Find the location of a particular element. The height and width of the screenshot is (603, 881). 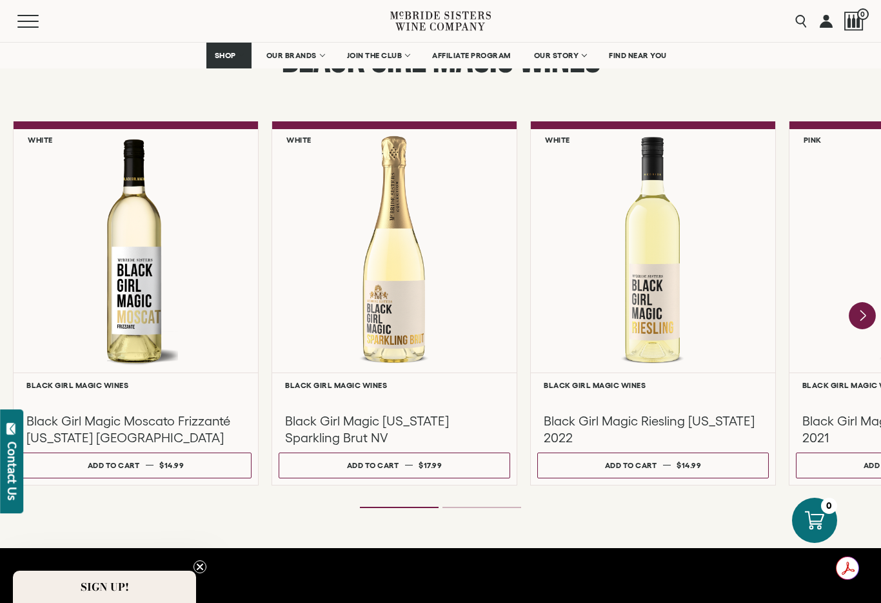

button: Mobile Menu Trigger is located at coordinates (41, 21).